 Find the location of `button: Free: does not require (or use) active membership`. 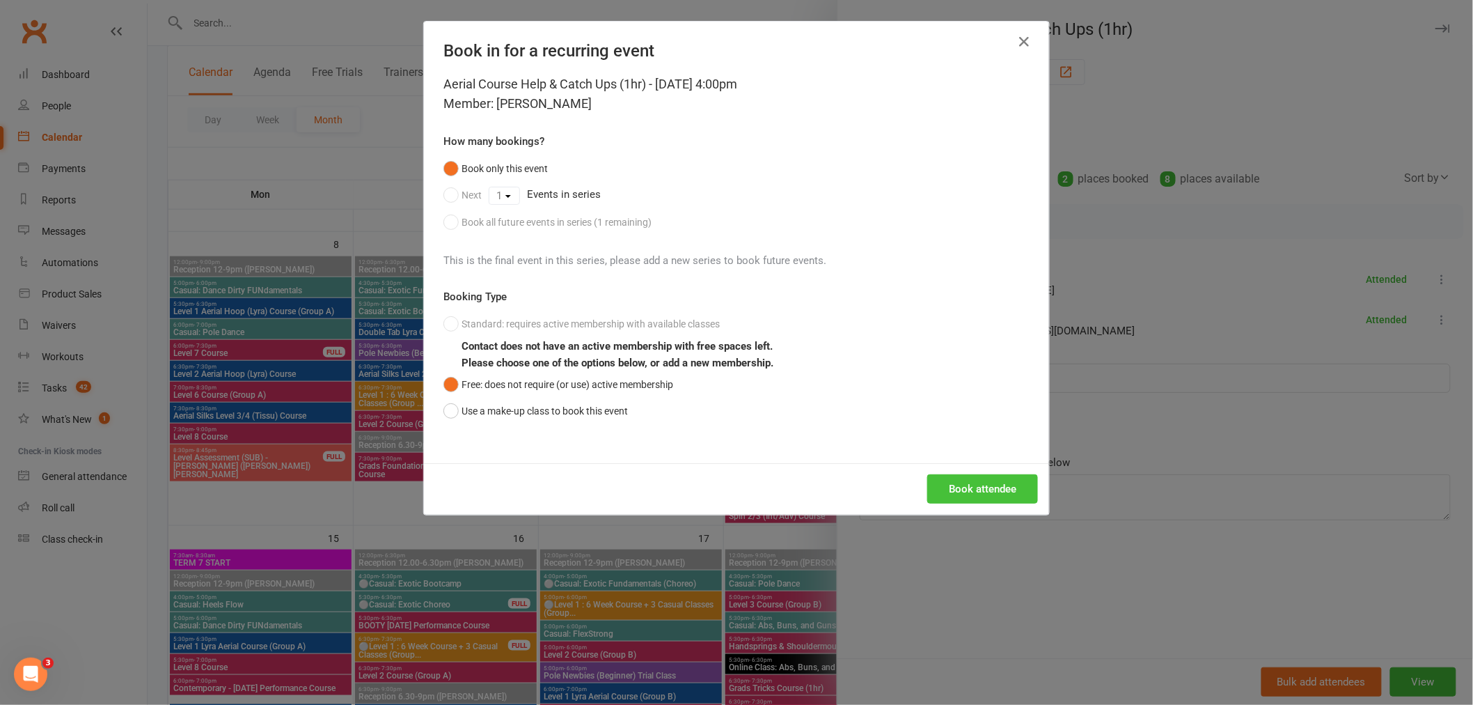

button: Free: does not require (or use) active membership is located at coordinates (558, 384).